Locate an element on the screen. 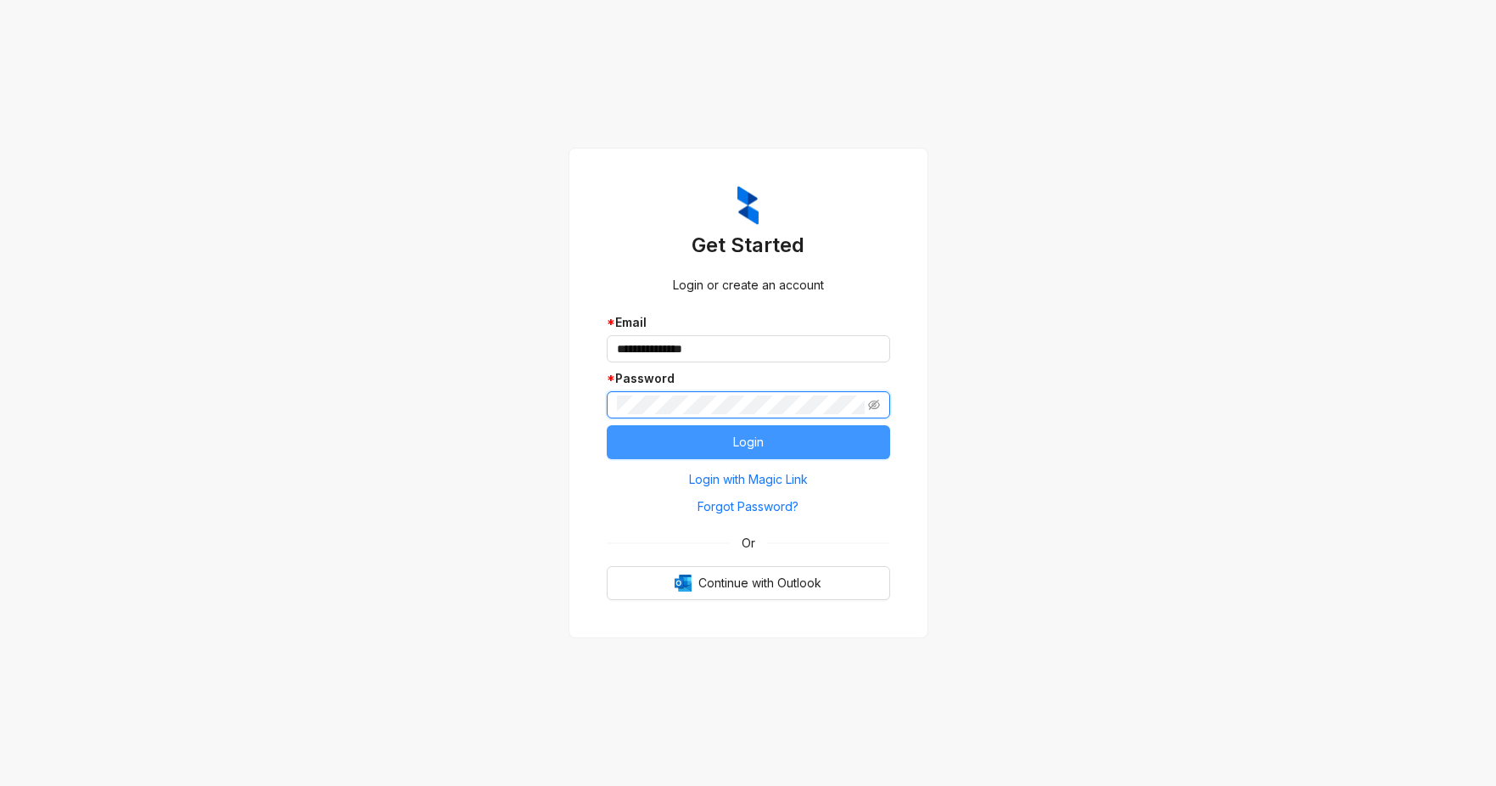 This screenshot has height=786, width=1496. span: Or is located at coordinates (748, 543).